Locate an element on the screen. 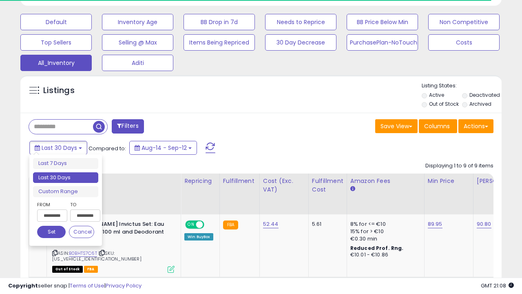  a: Terms of Use is located at coordinates (87, 285).